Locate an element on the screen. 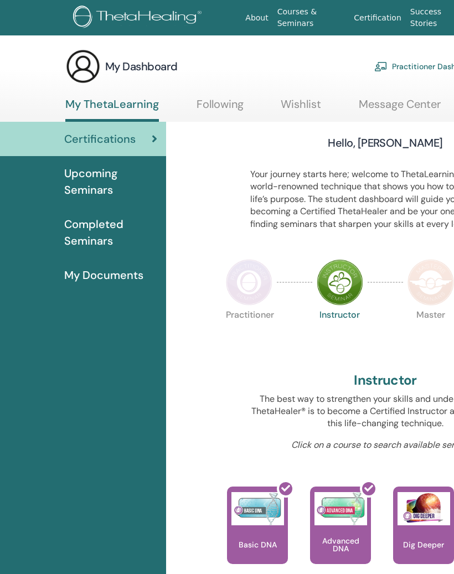 This screenshot has width=454, height=574. a: My ThetaLearning is located at coordinates (112, 110).